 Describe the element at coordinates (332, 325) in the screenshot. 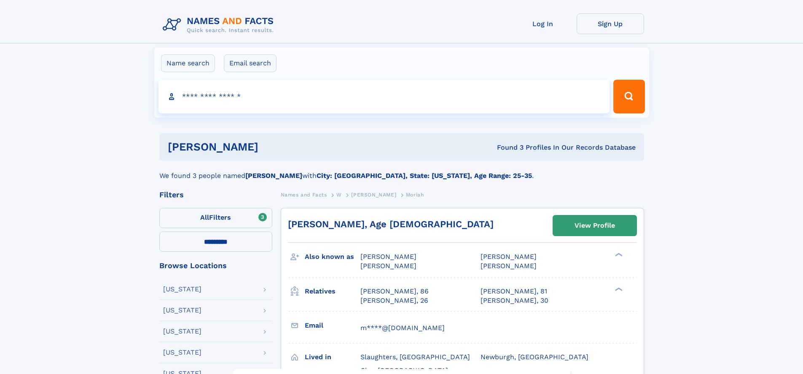

I see `h3: Email` at that location.